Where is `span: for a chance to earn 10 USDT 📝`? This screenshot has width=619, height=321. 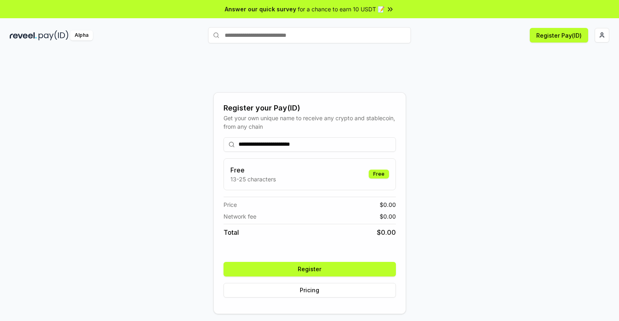
span: for a chance to earn 10 USDT 📝 is located at coordinates (341, 9).